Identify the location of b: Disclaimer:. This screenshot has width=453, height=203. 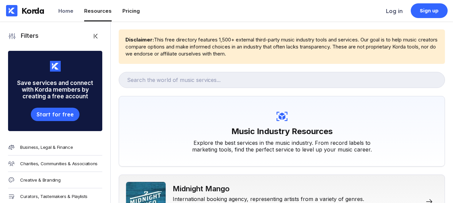
(139, 40).